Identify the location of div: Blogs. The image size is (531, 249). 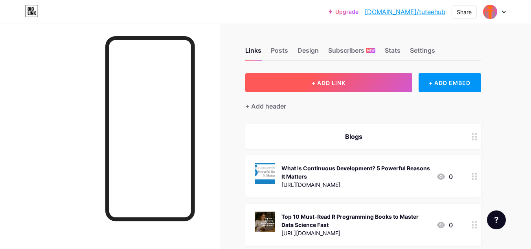
(354, 136).